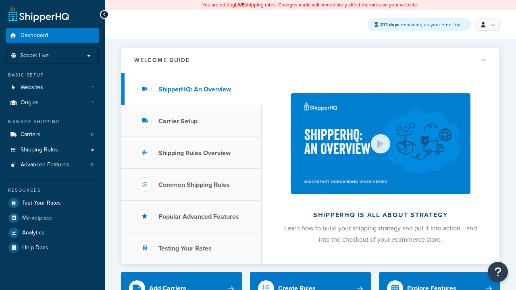 Image resolution: width=516 pixels, height=290 pixels. What do you see at coordinates (52, 122) in the screenshot?
I see `div: Manage Shipping` at bounding box center [52, 122].